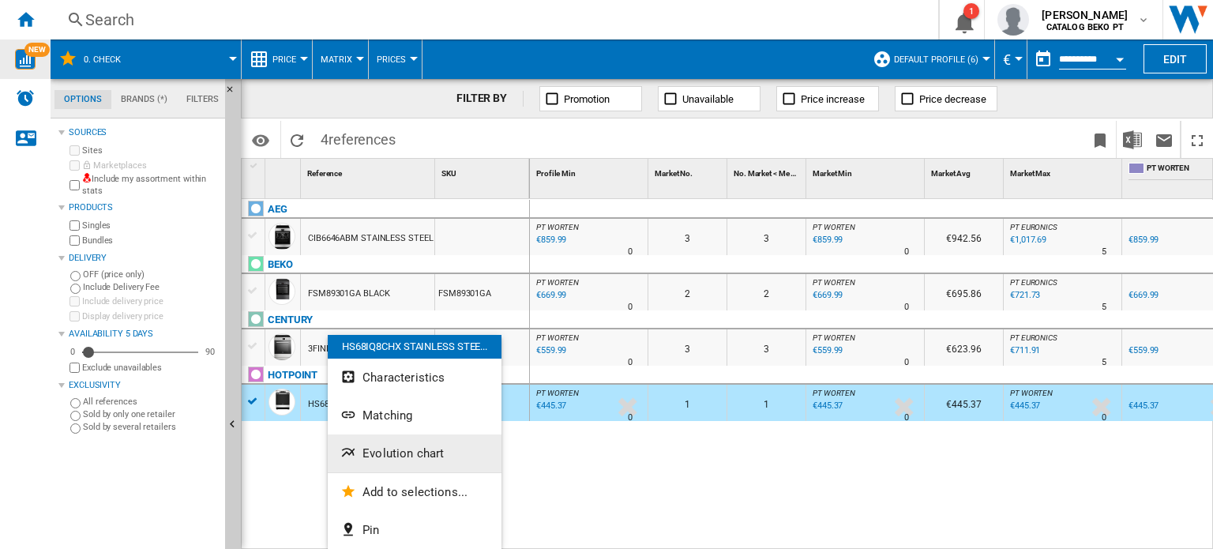 The height and width of the screenshot is (549, 1213). I want to click on span: Evolution chart, so click(403, 453).